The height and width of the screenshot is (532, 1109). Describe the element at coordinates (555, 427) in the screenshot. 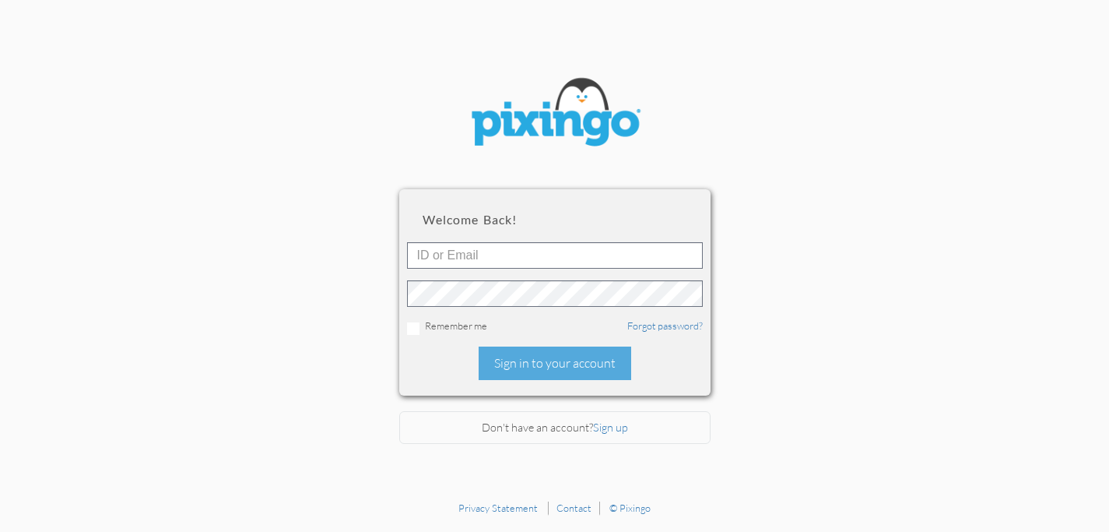

I see `div: Don't have an account?` at that location.